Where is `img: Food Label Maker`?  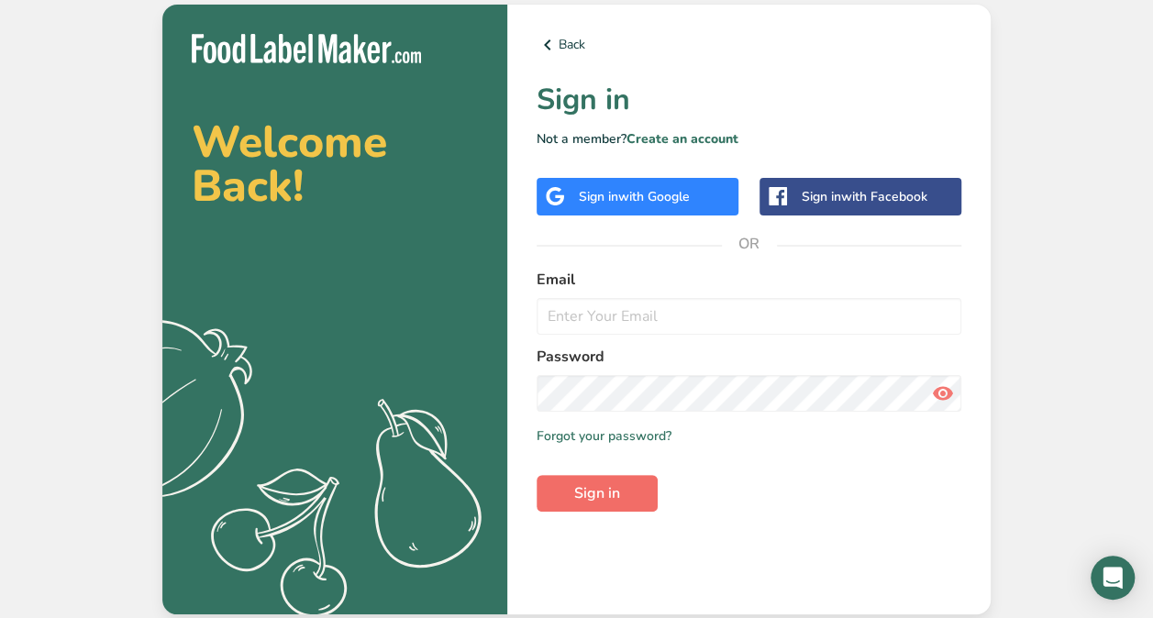
img: Food Label Maker is located at coordinates (306, 49).